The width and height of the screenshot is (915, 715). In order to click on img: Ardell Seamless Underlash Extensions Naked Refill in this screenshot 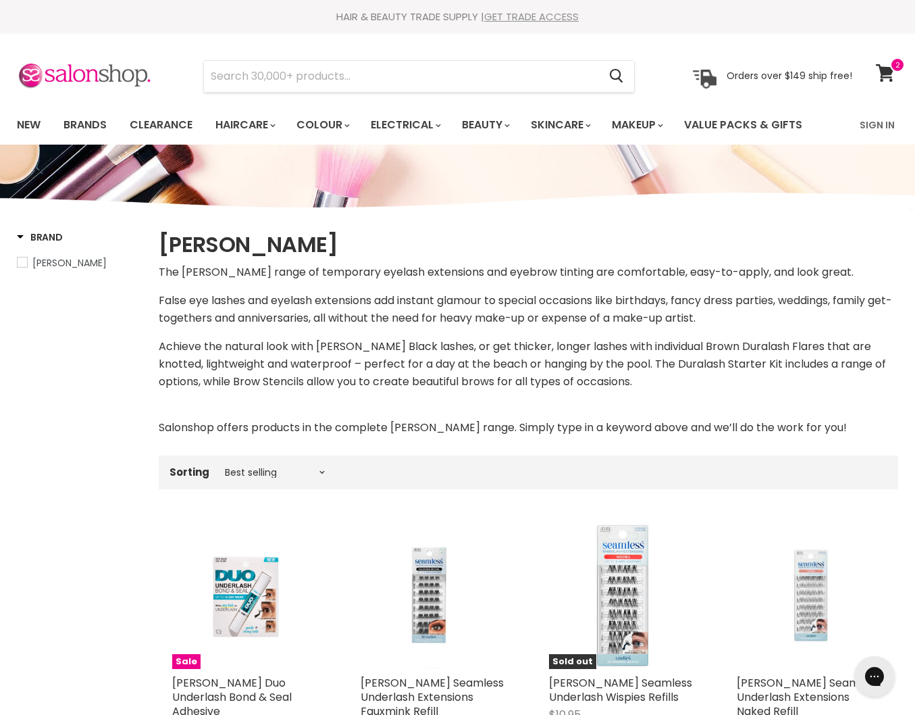, I will do `click(811, 595)`.